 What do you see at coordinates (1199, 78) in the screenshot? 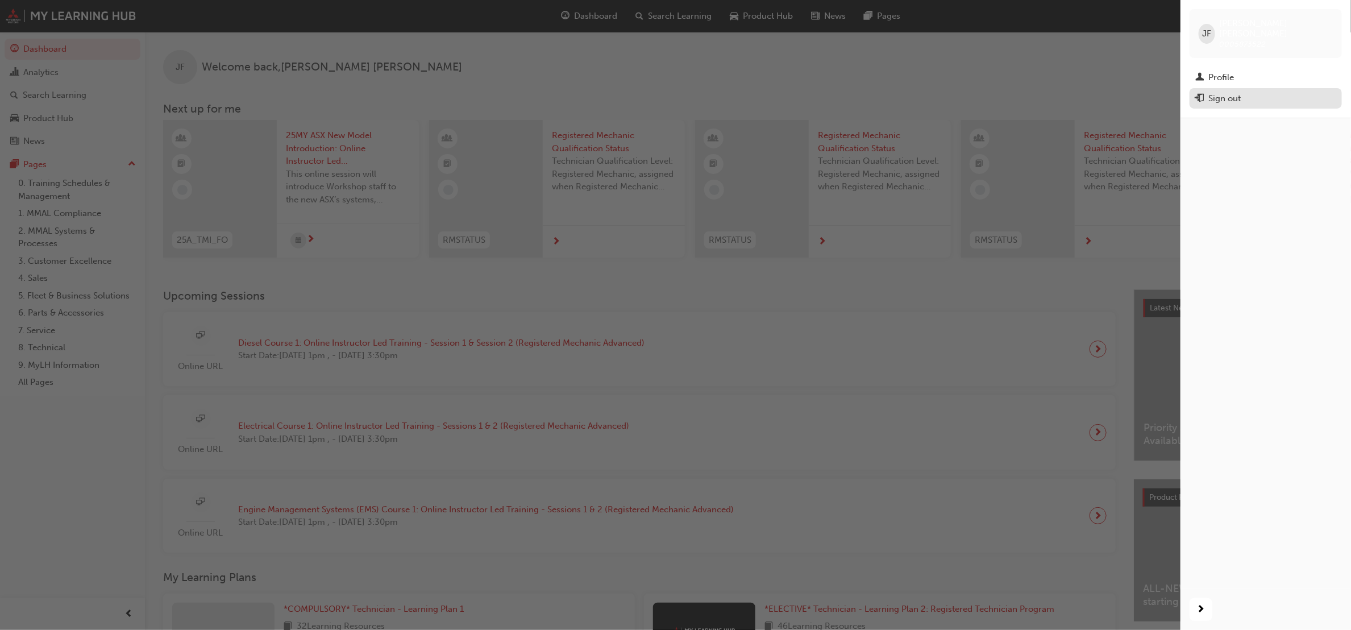
I see `span: man-icon` at bounding box center [1199, 78].